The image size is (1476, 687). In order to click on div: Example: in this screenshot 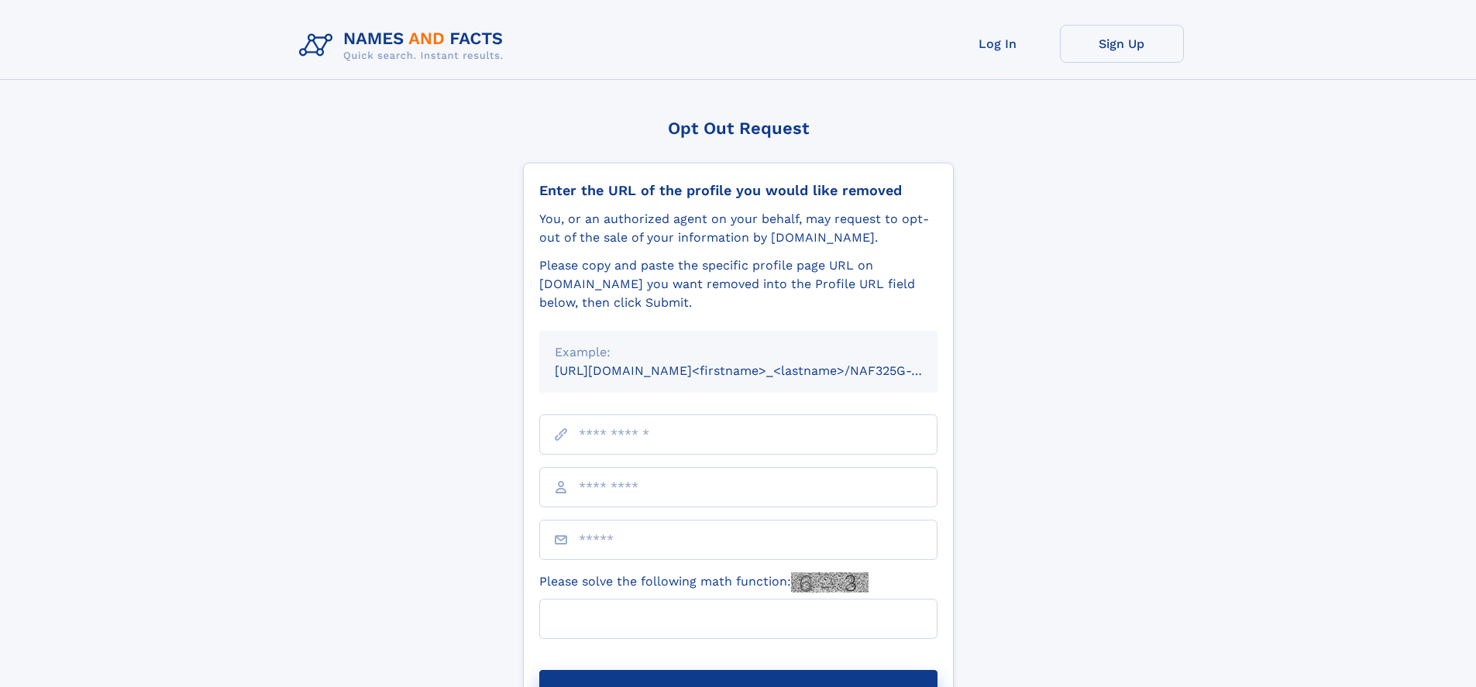, I will do `click(739, 353)`.